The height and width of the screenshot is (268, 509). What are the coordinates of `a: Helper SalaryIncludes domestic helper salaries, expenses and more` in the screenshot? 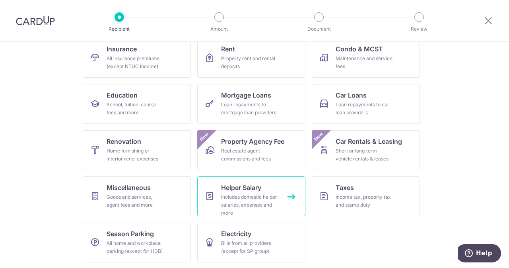 It's located at (251, 196).